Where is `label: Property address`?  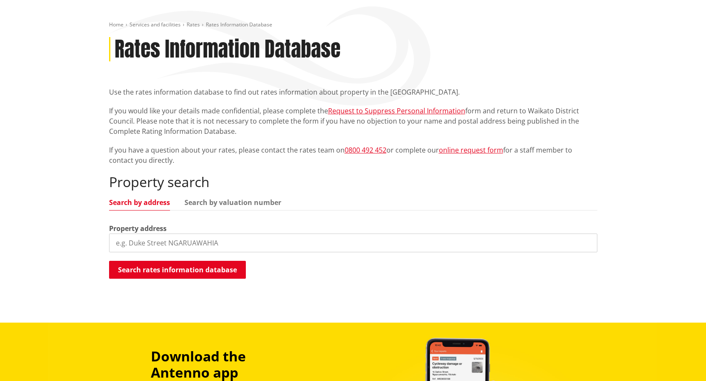
label: Property address is located at coordinates (138, 228).